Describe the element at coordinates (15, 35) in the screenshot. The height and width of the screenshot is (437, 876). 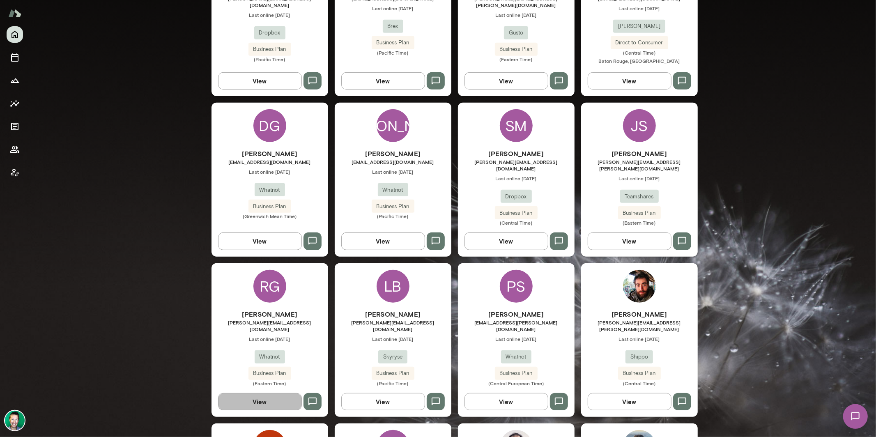
I see `button: Home` at that location.